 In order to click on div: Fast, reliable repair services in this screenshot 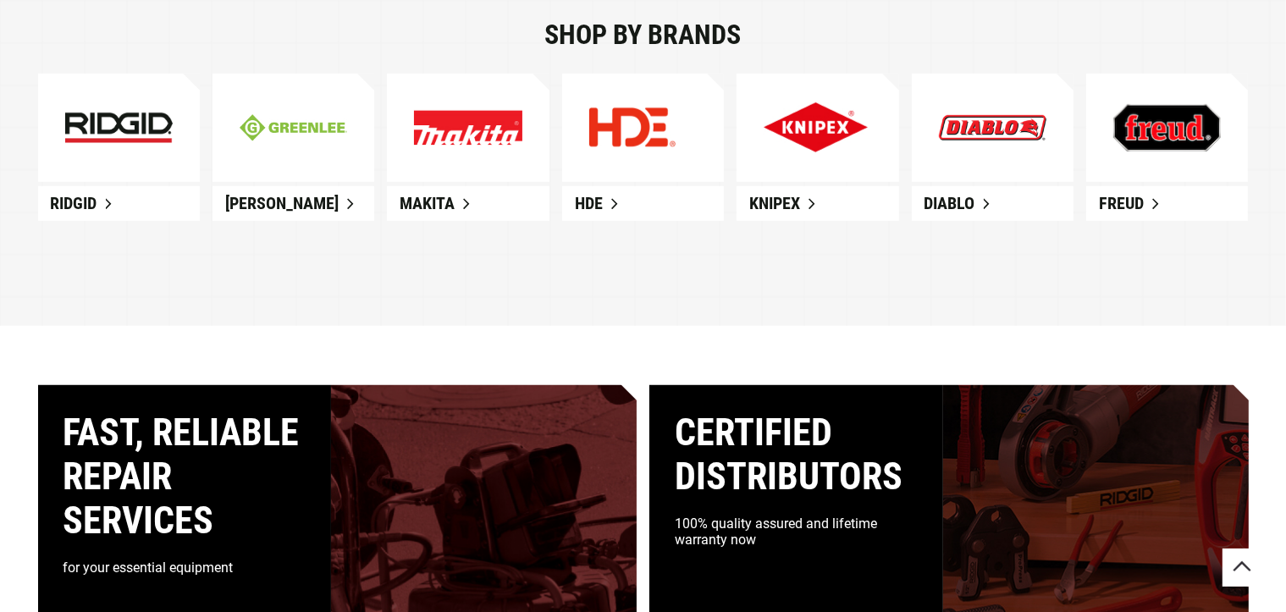, I will do `click(185, 477)`.